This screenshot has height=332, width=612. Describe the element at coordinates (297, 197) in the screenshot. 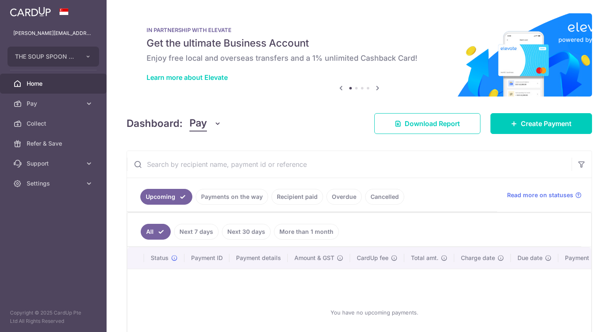

I see `a: Recipient paid` at that location.